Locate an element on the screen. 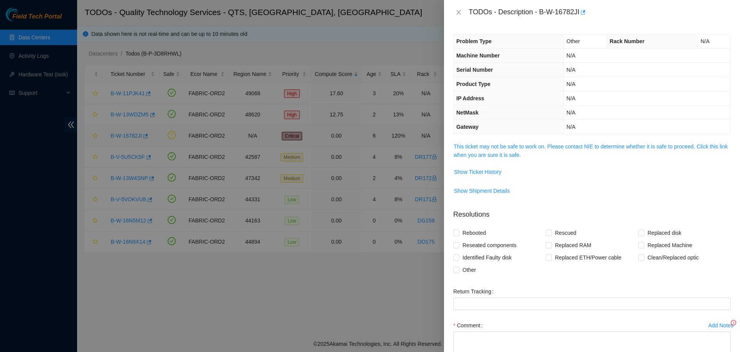 The image size is (740, 352). p: Resolutions is located at coordinates (592, 211).